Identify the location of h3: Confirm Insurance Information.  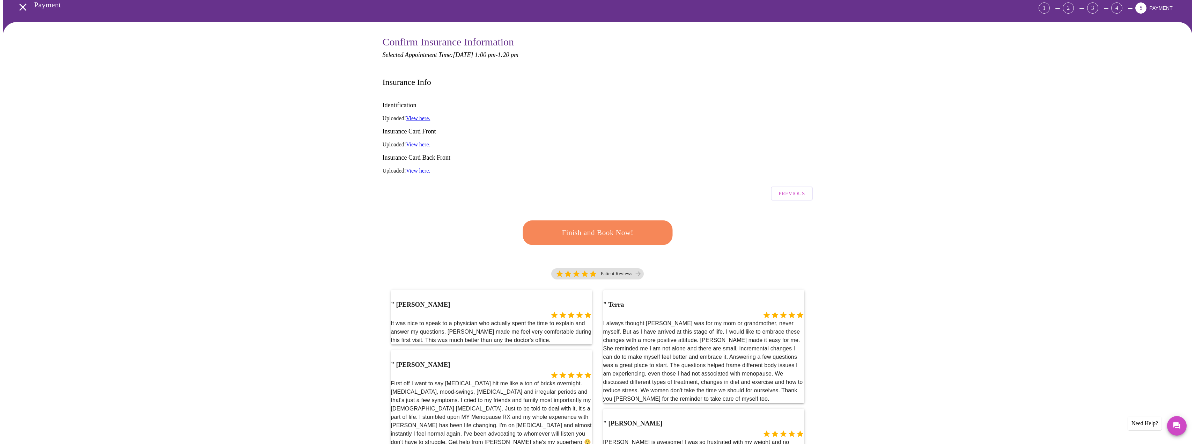
(597, 42).